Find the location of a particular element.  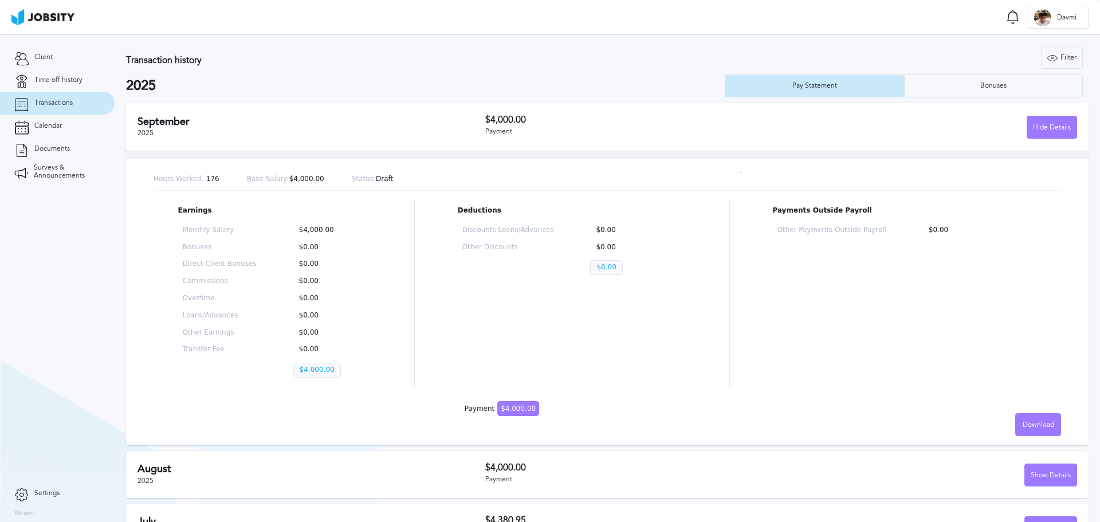

p: Commissions is located at coordinates (219, 281).